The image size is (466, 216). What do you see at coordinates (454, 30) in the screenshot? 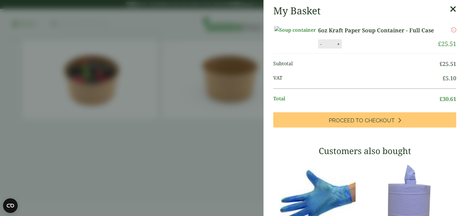
I see `a: Remove this item` at bounding box center [454, 30].